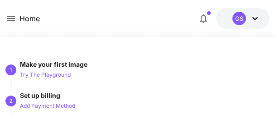 The width and height of the screenshot is (275, 115). Describe the element at coordinates (48, 106) in the screenshot. I see `p: Add Payment Method` at that location.